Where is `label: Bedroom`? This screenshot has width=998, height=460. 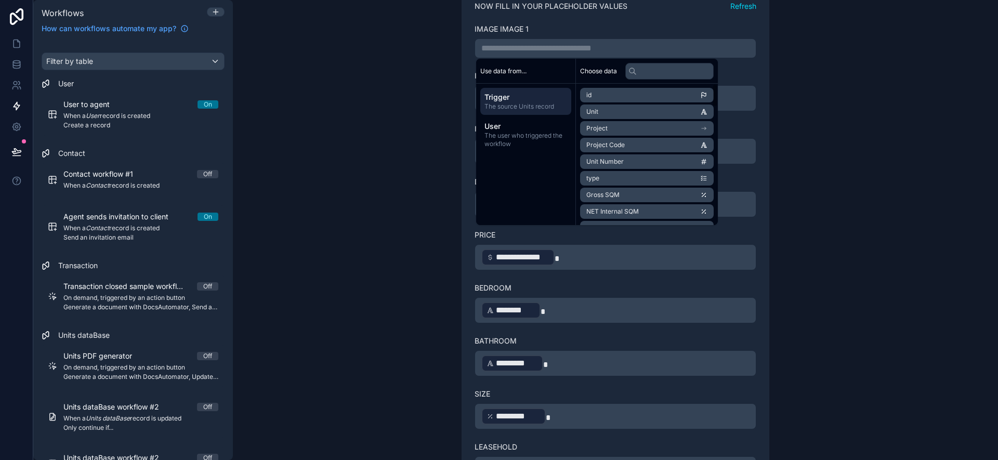
label: Bedroom is located at coordinates (493, 288).